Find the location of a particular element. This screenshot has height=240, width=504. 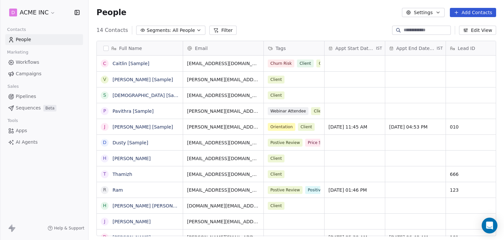

span: Tools is located at coordinates (12, 121).